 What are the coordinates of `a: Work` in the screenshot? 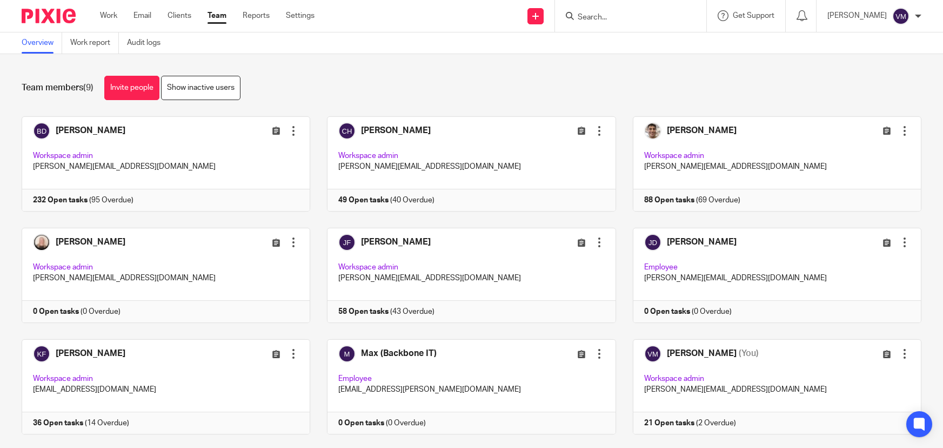 It's located at (109, 16).